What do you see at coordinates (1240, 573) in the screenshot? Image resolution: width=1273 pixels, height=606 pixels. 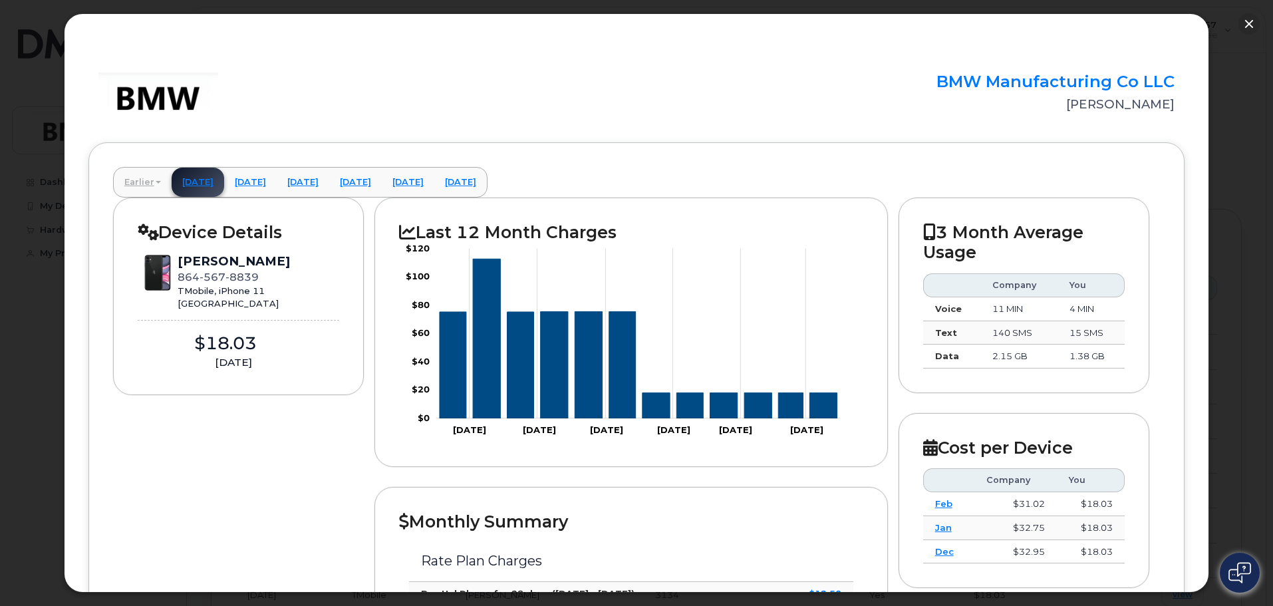 I see `img: Open chat` at bounding box center [1240, 573].